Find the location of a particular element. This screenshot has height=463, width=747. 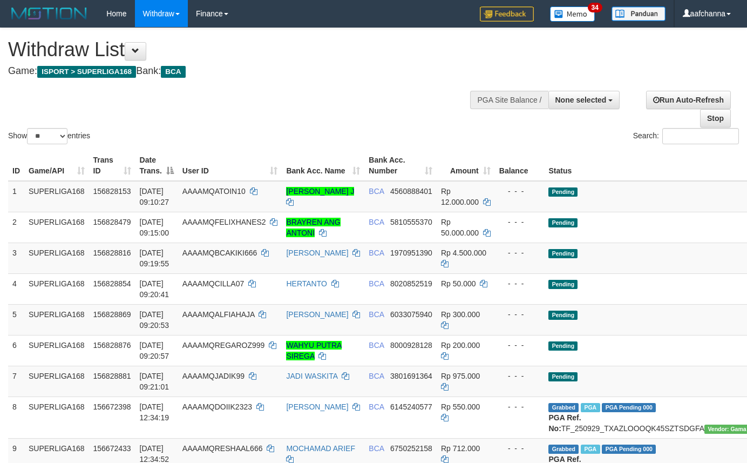

a: Run Auto-Refresh is located at coordinates (688, 100).